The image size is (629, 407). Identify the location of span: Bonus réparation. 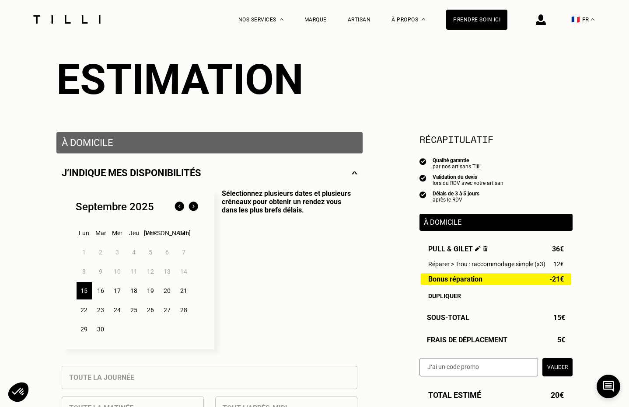
(456, 279).